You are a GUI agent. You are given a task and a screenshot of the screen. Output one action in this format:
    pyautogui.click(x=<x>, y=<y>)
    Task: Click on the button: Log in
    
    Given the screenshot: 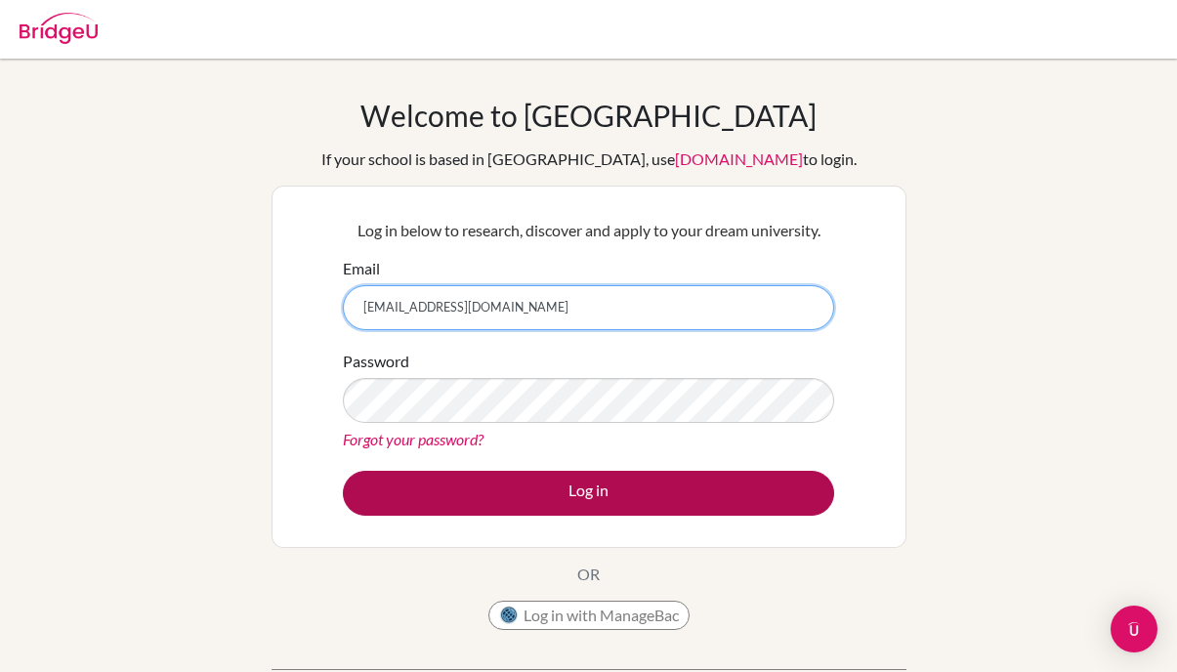 What is the action you would take?
    pyautogui.click(x=588, y=493)
    